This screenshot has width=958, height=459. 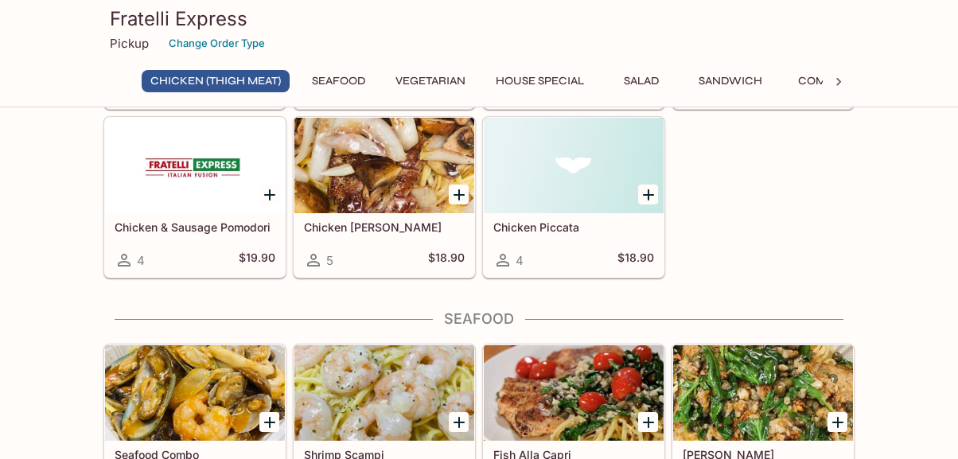 What do you see at coordinates (574, 227) in the screenshot?
I see `h5: Chicken Piccata` at bounding box center [574, 227].